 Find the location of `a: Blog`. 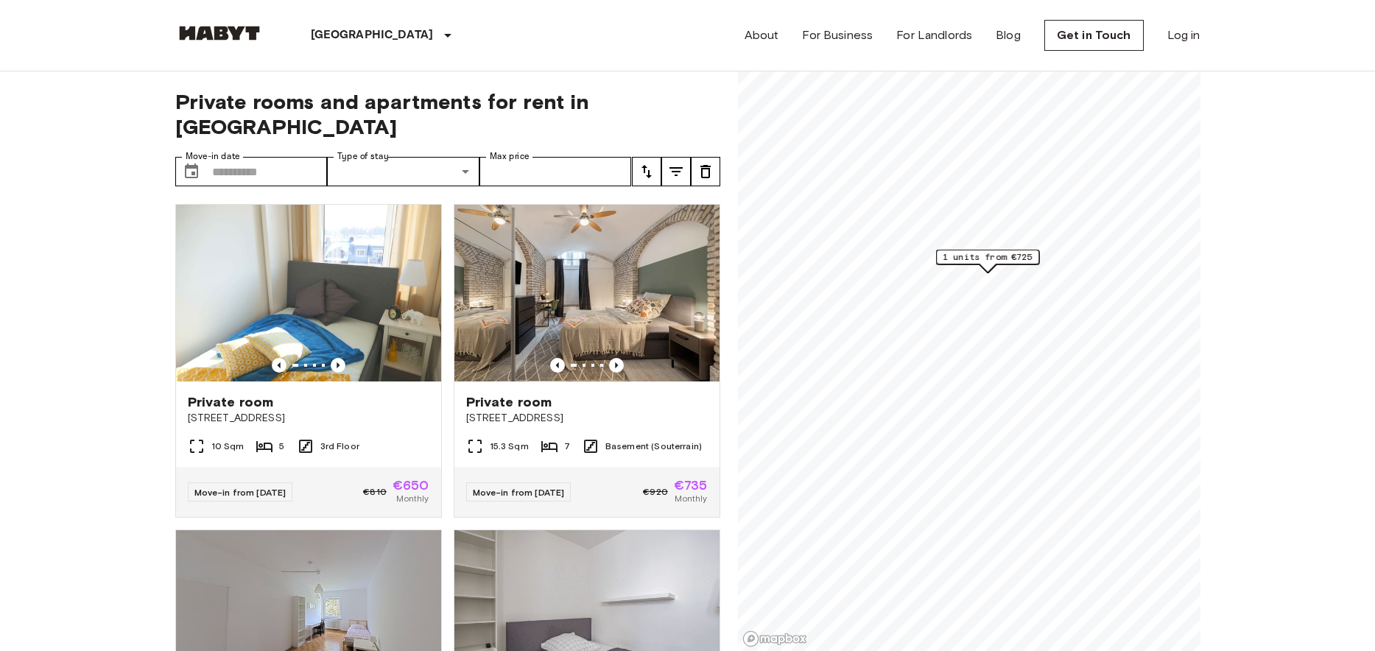

a: Blog is located at coordinates (1008, 35).